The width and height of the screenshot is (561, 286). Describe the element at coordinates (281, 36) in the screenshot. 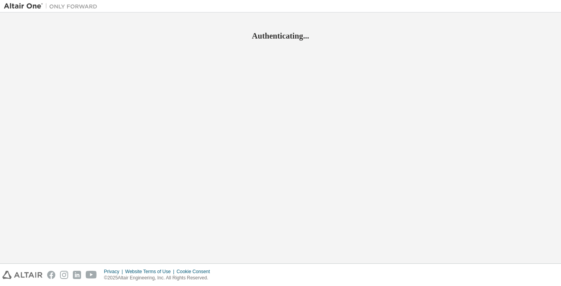

I see `h2: Authenticating...` at that location.